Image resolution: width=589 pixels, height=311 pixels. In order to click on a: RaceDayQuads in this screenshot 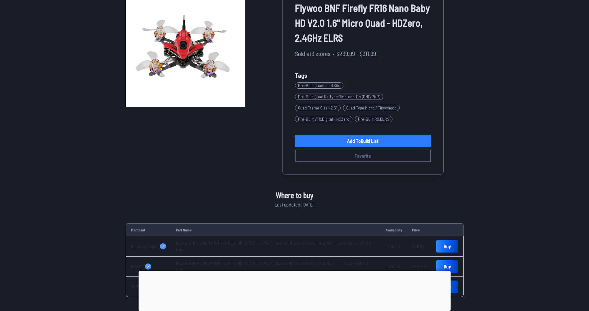, I will do `click(149, 246)`.